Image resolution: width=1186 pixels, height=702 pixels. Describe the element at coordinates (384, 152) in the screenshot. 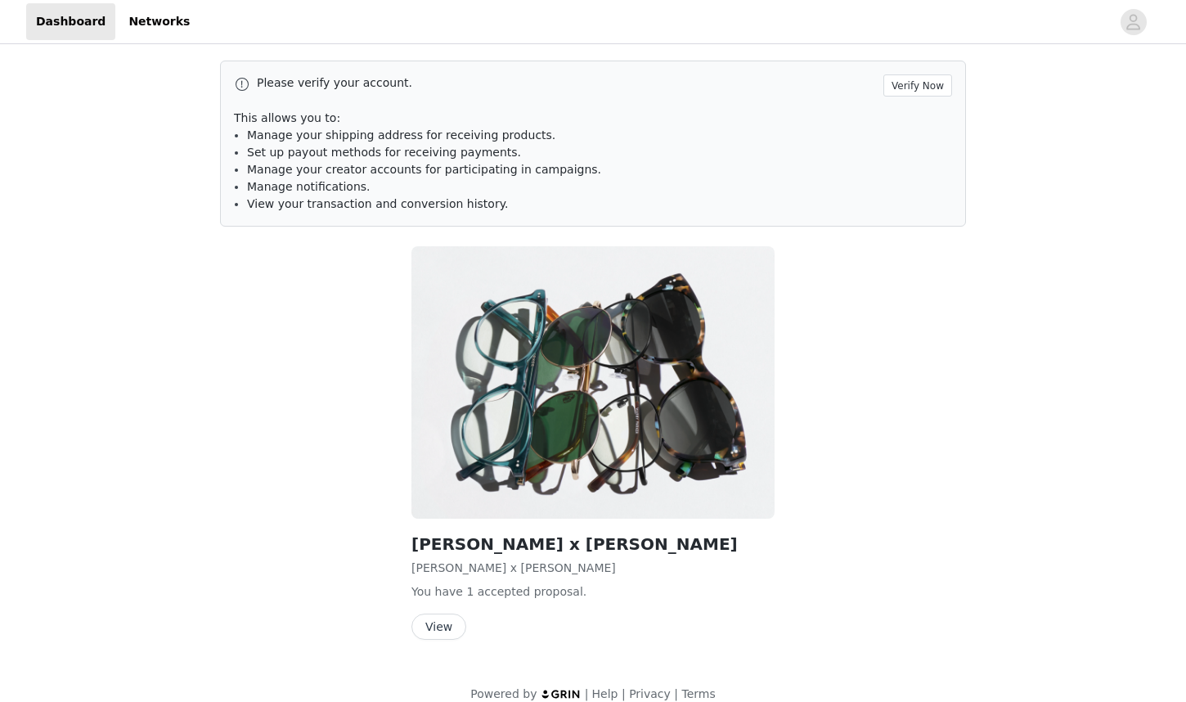

I see `span: Set up payout methods for receiving payments.` at that location.